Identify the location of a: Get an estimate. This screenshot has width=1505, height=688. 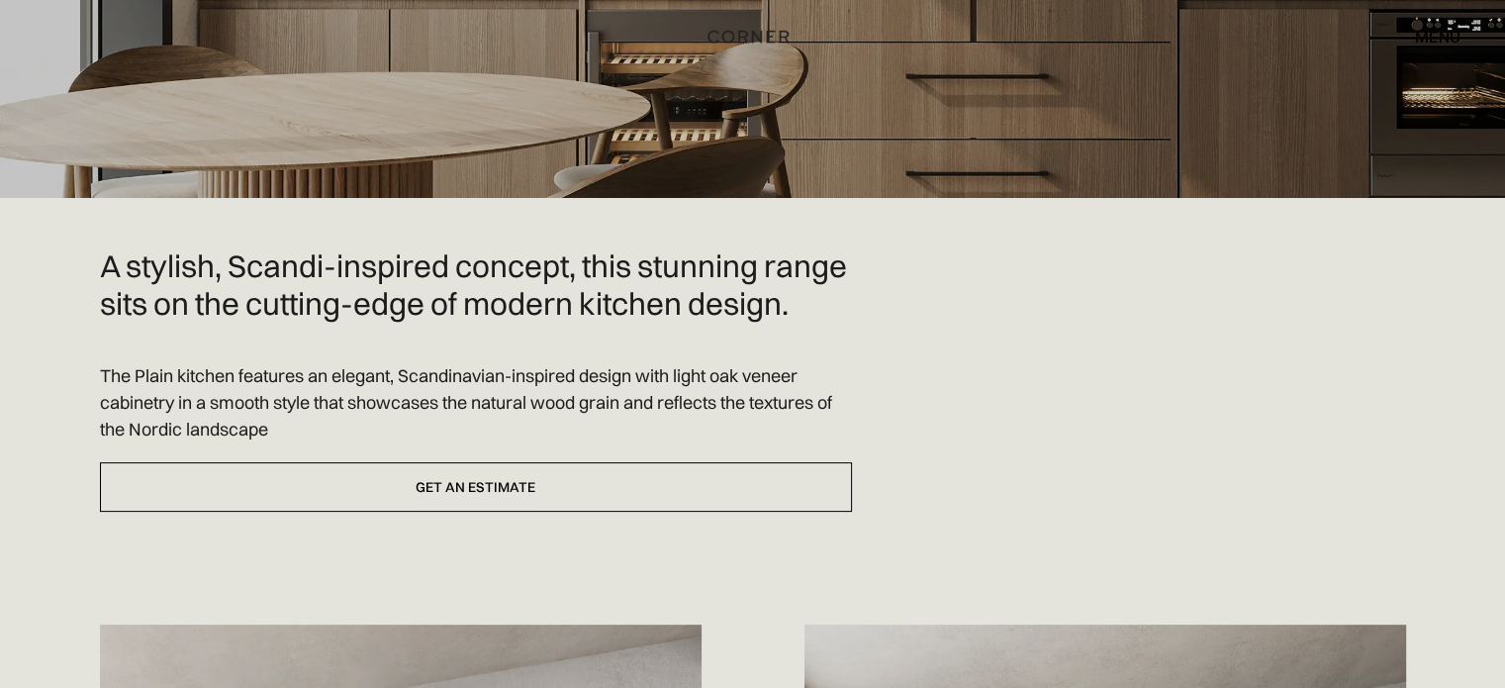
(476, 487).